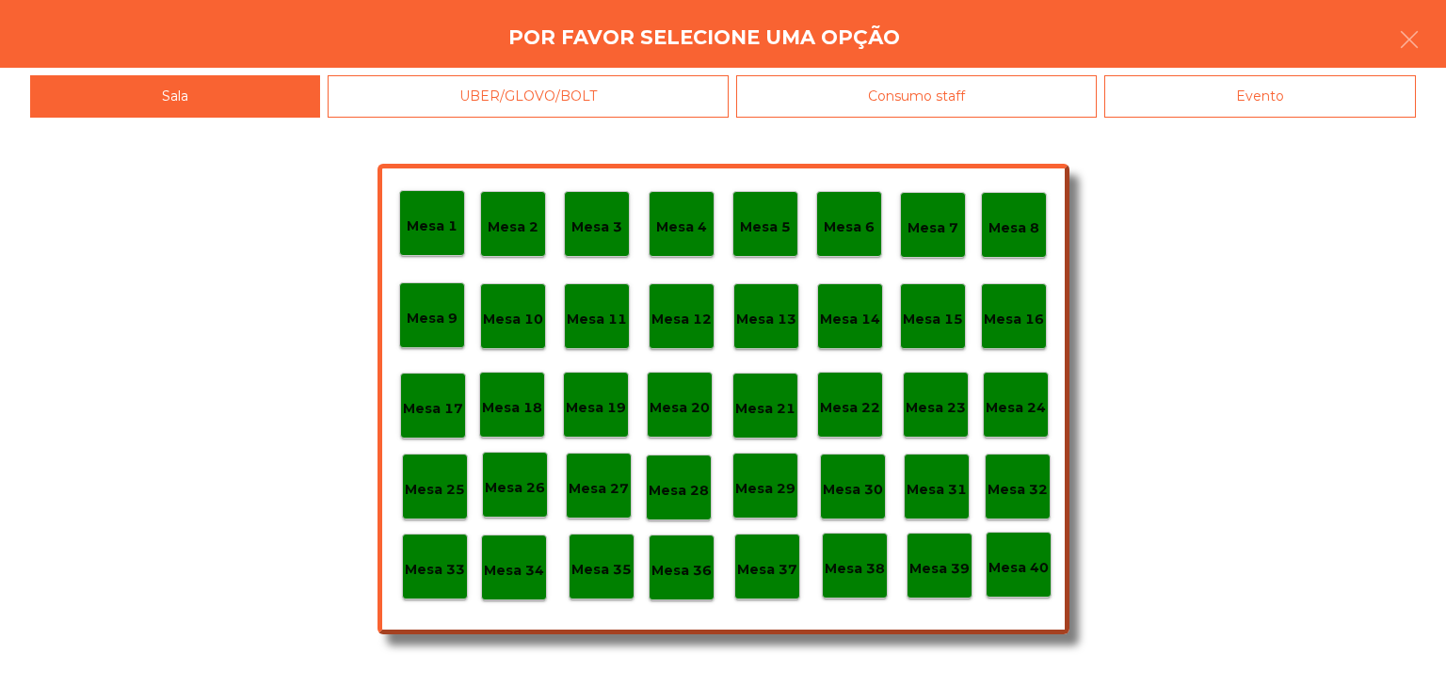 Image resolution: width=1446 pixels, height=687 pixels. What do you see at coordinates (933, 319) in the screenshot?
I see `p: Mesa 15` at bounding box center [933, 319].